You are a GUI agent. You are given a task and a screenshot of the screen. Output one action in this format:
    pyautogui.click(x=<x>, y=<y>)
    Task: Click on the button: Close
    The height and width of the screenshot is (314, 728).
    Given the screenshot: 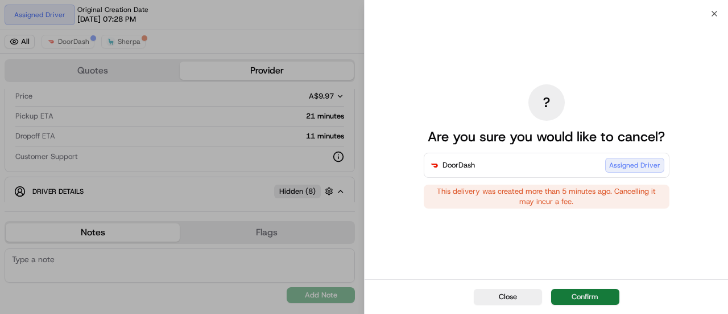 What is the action you would take?
    pyautogui.click(x=508, y=296)
    